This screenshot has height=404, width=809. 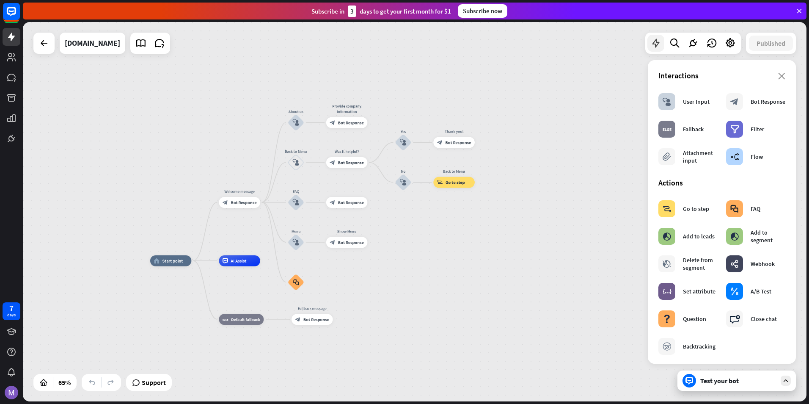 I want to click on div: Set attribute, so click(x=699, y=291).